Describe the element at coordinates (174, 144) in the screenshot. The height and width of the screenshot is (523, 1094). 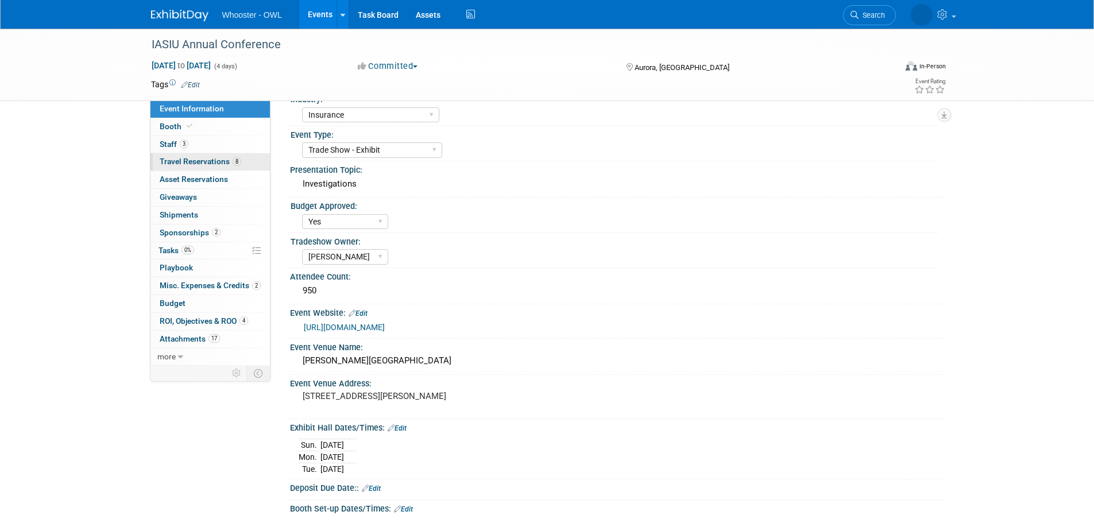
I see `span: Staff` at that location.